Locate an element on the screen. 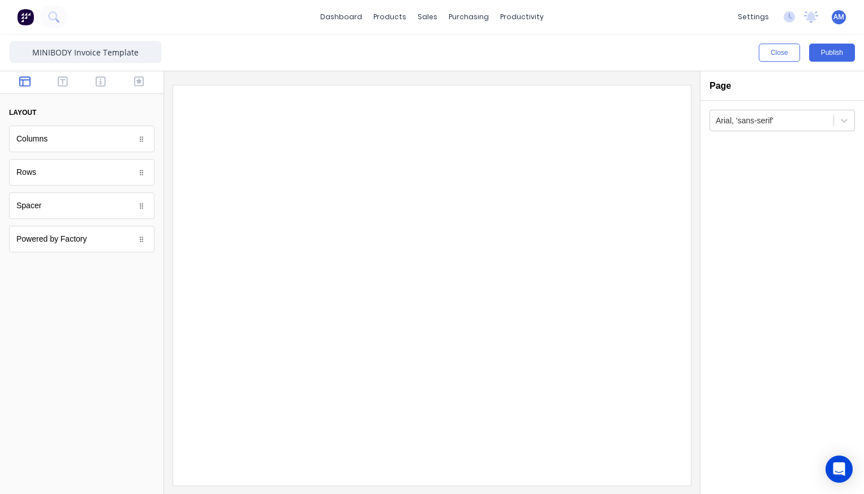 This screenshot has width=864, height=494. div: products is located at coordinates (390, 17).